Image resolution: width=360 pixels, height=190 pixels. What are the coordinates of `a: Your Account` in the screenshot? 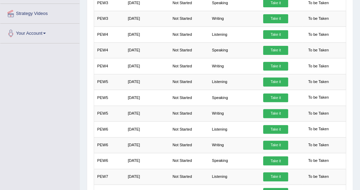 It's located at (40, 32).